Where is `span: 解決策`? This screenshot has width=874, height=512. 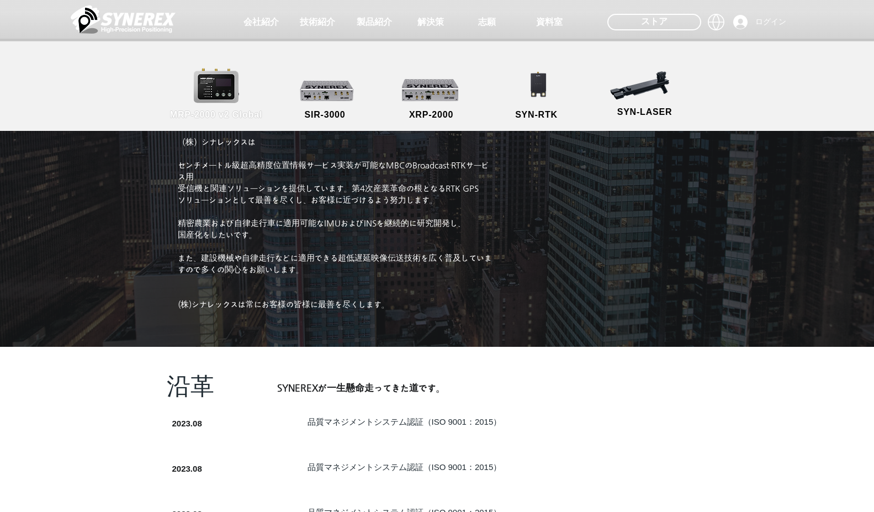 span: 解決策 is located at coordinates (430, 22).